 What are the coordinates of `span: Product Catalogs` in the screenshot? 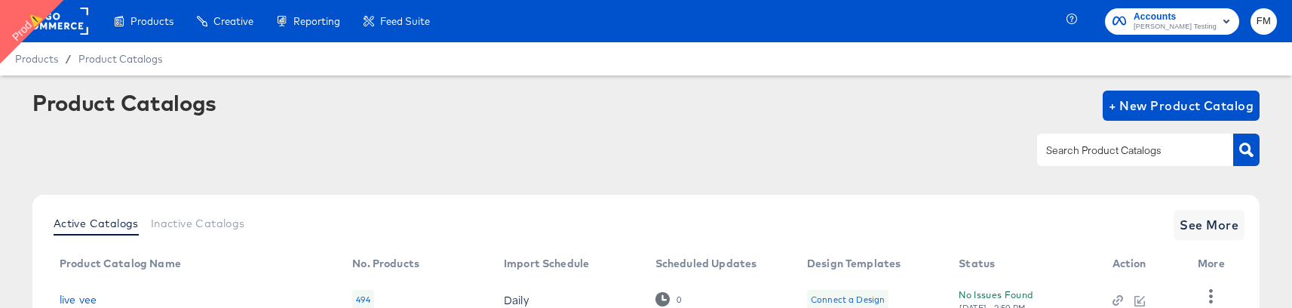 It's located at (120, 59).